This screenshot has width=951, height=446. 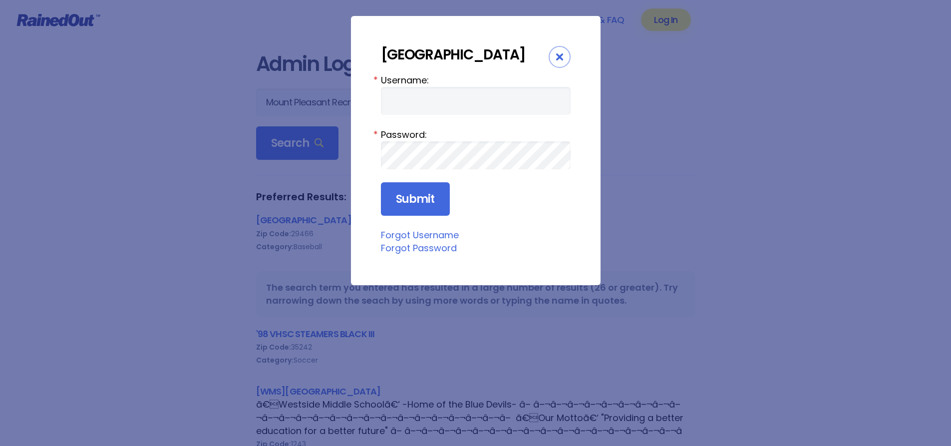 I want to click on label: Password:, so click(x=476, y=134).